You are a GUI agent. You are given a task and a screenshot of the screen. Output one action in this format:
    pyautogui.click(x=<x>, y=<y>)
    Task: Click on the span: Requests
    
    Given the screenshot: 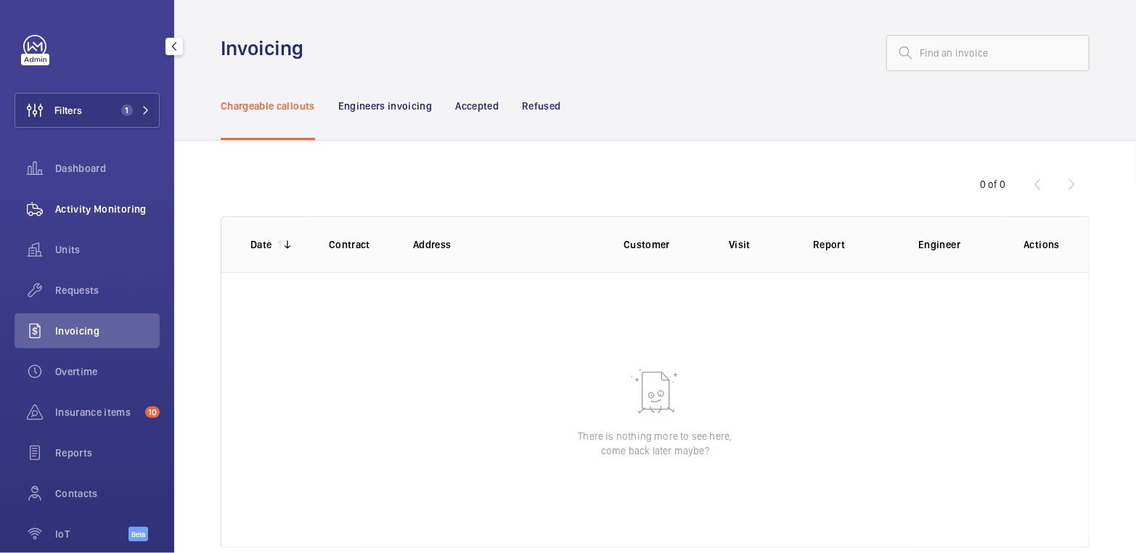 What is the action you would take?
    pyautogui.click(x=107, y=290)
    